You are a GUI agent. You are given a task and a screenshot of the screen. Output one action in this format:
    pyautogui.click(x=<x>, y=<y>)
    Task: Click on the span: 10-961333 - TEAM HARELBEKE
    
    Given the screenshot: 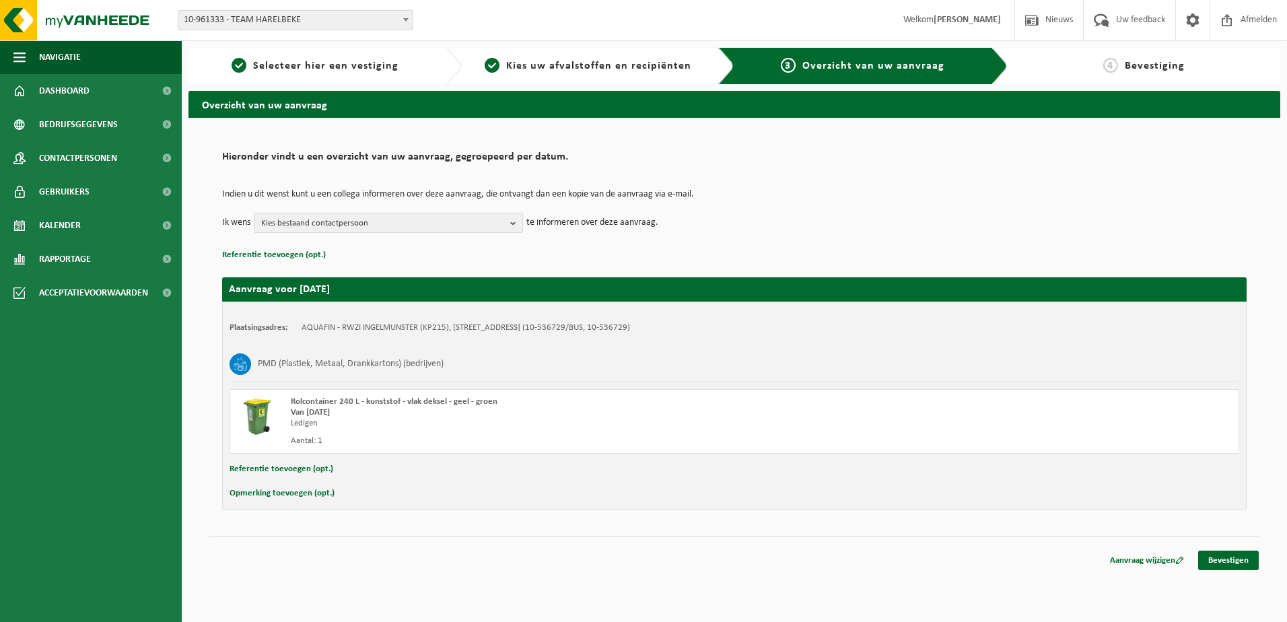 What is the action you would take?
    pyautogui.click(x=295, y=20)
    